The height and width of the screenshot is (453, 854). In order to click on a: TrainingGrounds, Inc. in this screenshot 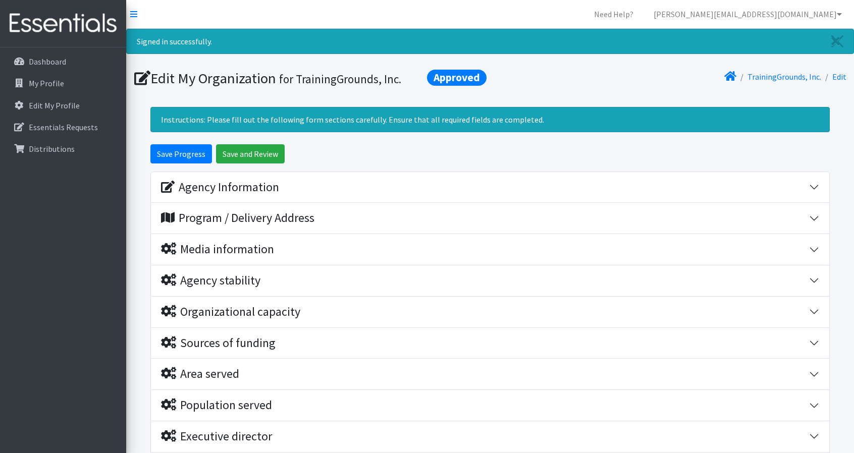, I will do `click(784, 77)`.